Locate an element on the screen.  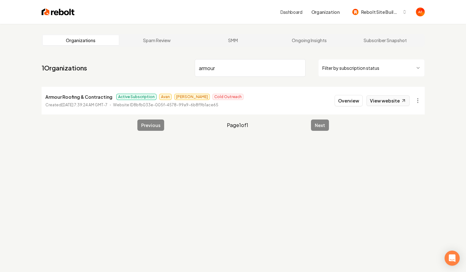
a: Spam Review is located at coordinates (157, 40).